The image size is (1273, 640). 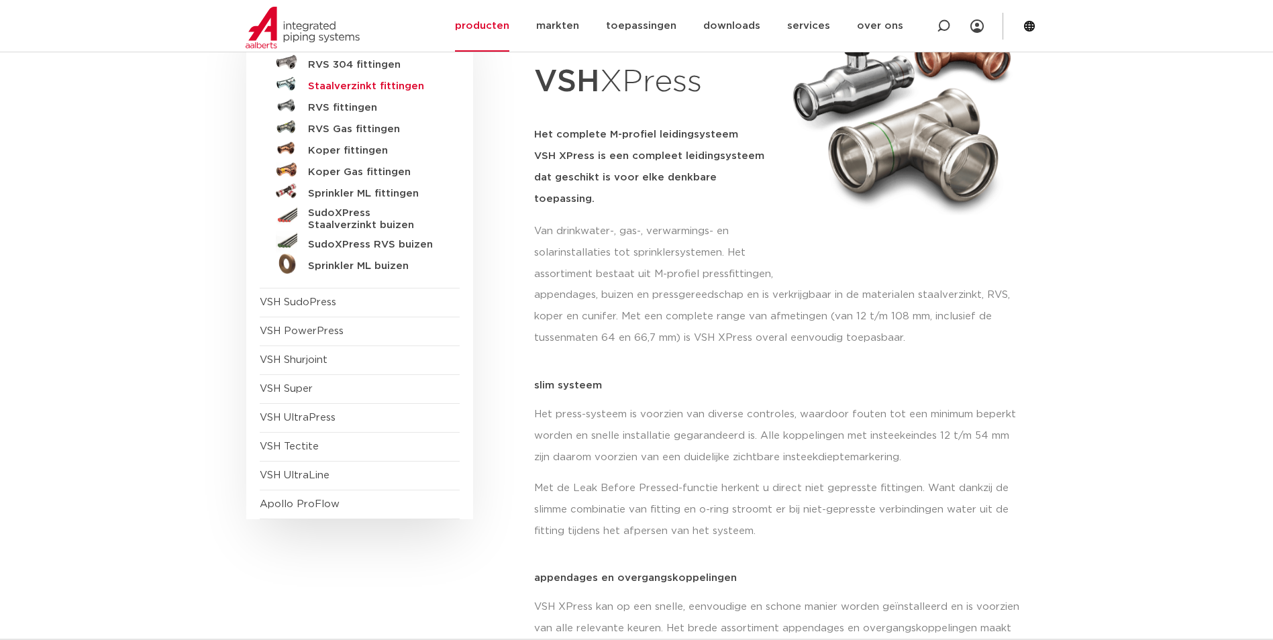 I want to click on h5: SudoXPress Staalverzinkt buizen, so click(x=374, y=219).